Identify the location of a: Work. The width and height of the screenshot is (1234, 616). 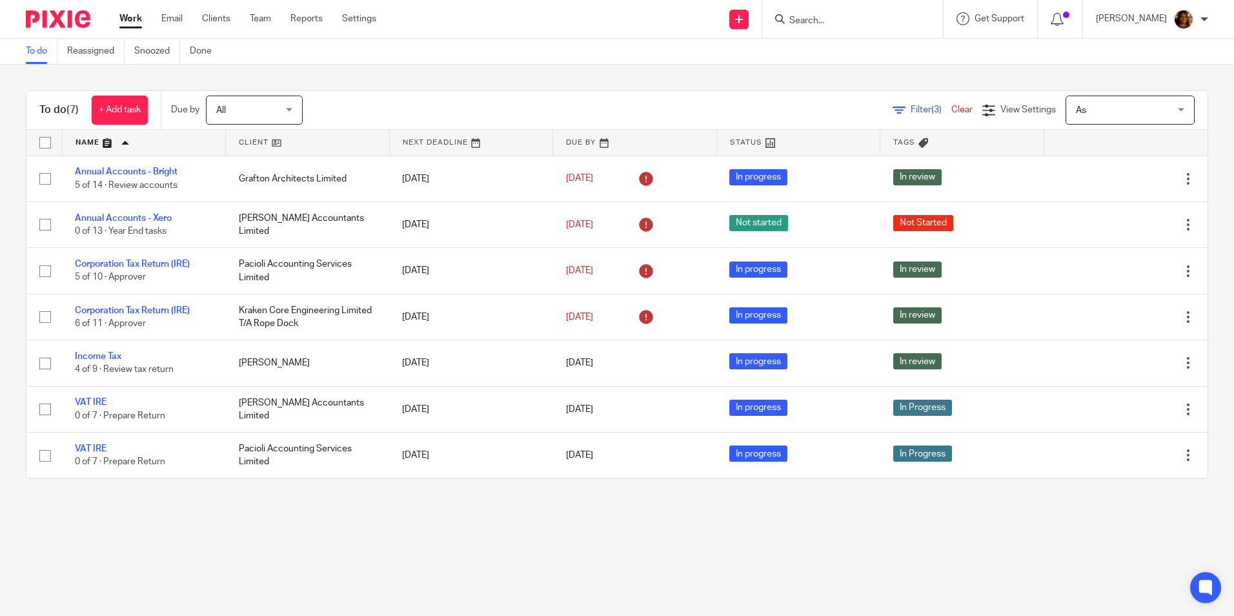
(130, 19).